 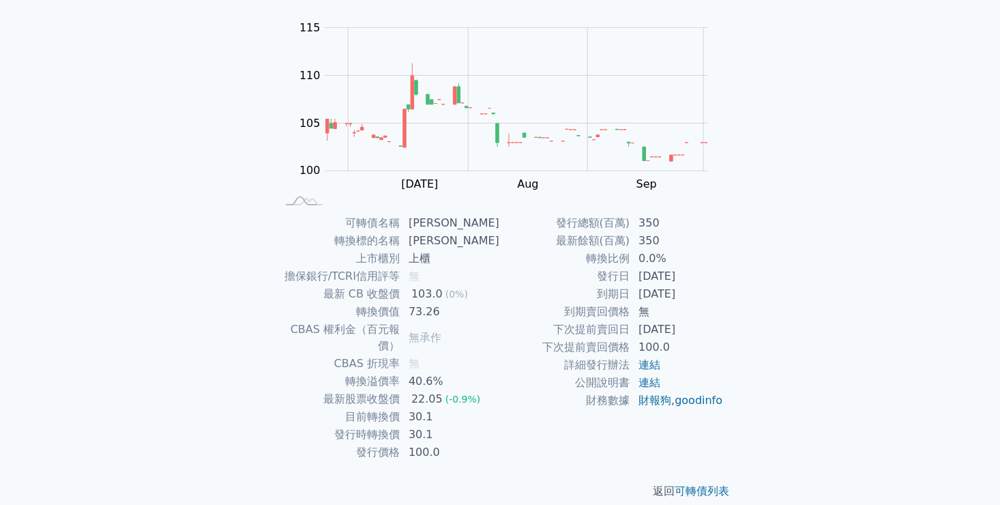 What do you see at coordinates (338, 364) in the screenshot?
I see `td: CBAS 折現率` at bounding box center [338, 364].